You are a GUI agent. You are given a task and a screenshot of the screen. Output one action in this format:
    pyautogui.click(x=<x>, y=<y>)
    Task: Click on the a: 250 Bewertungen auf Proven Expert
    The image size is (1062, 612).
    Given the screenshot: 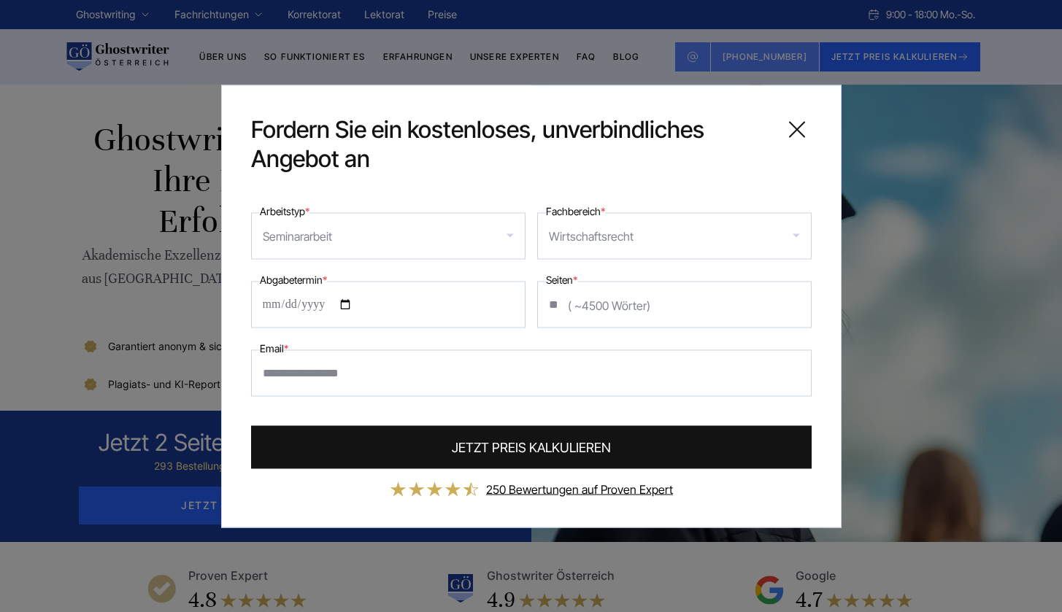 What is the action you would take?
    pyautogui.click(x=579, y=489)
    